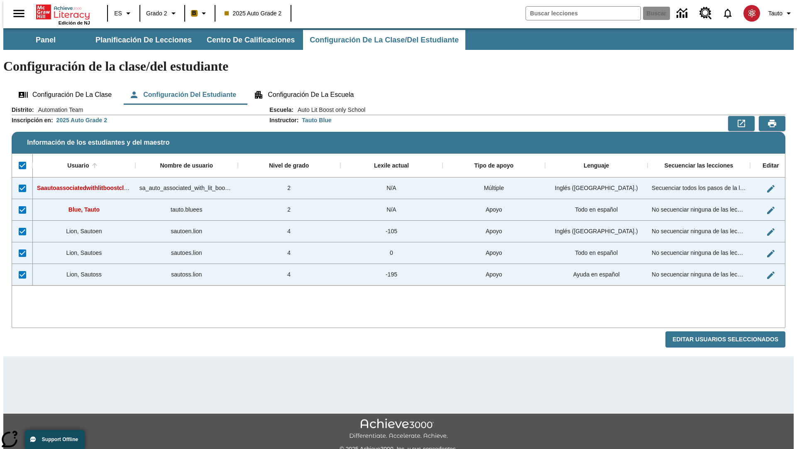 This screenshot has width=797, height=449. Describe the element at coordinates (384, 40) in the screenshot. I see `span: Configuración de la clase/del estudiante` at that location.